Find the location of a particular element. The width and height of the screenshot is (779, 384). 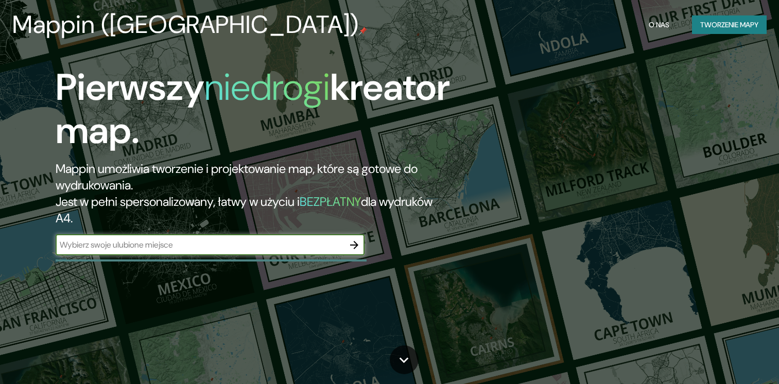

font: Tworzenie mapy is located at coordinates (729, 25).